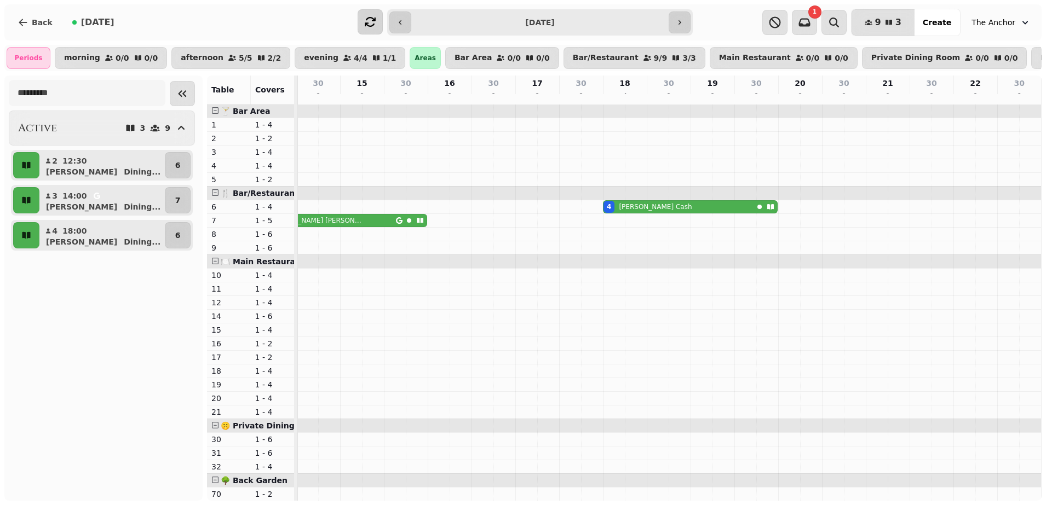 This screenshot has width=1046, height=505. What do you see at coordinates (321, 58) in the screenshot?
I see `p: evening` at bounding box center [321, 58].